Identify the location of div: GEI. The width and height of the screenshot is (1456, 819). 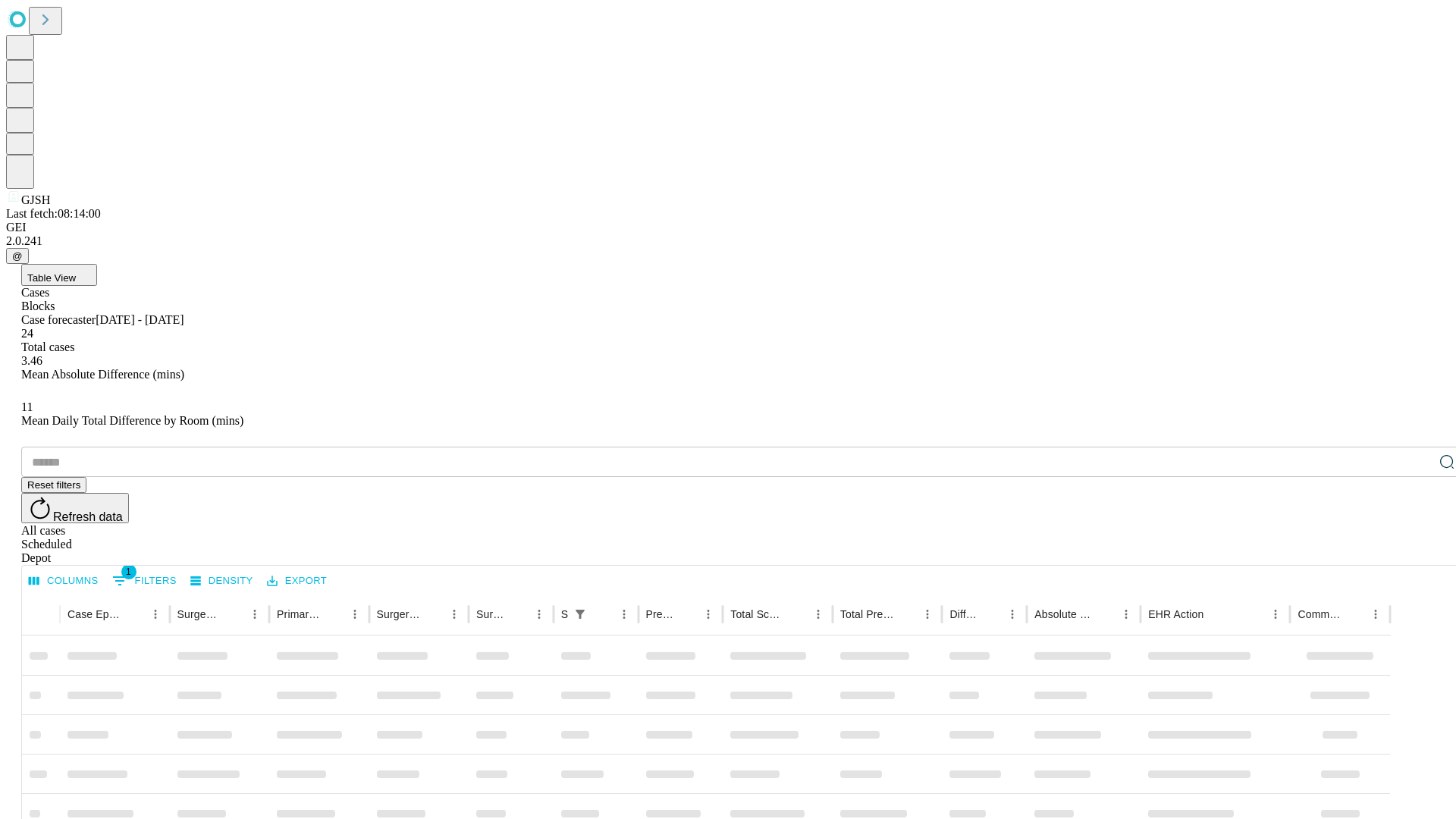
(728, 228).